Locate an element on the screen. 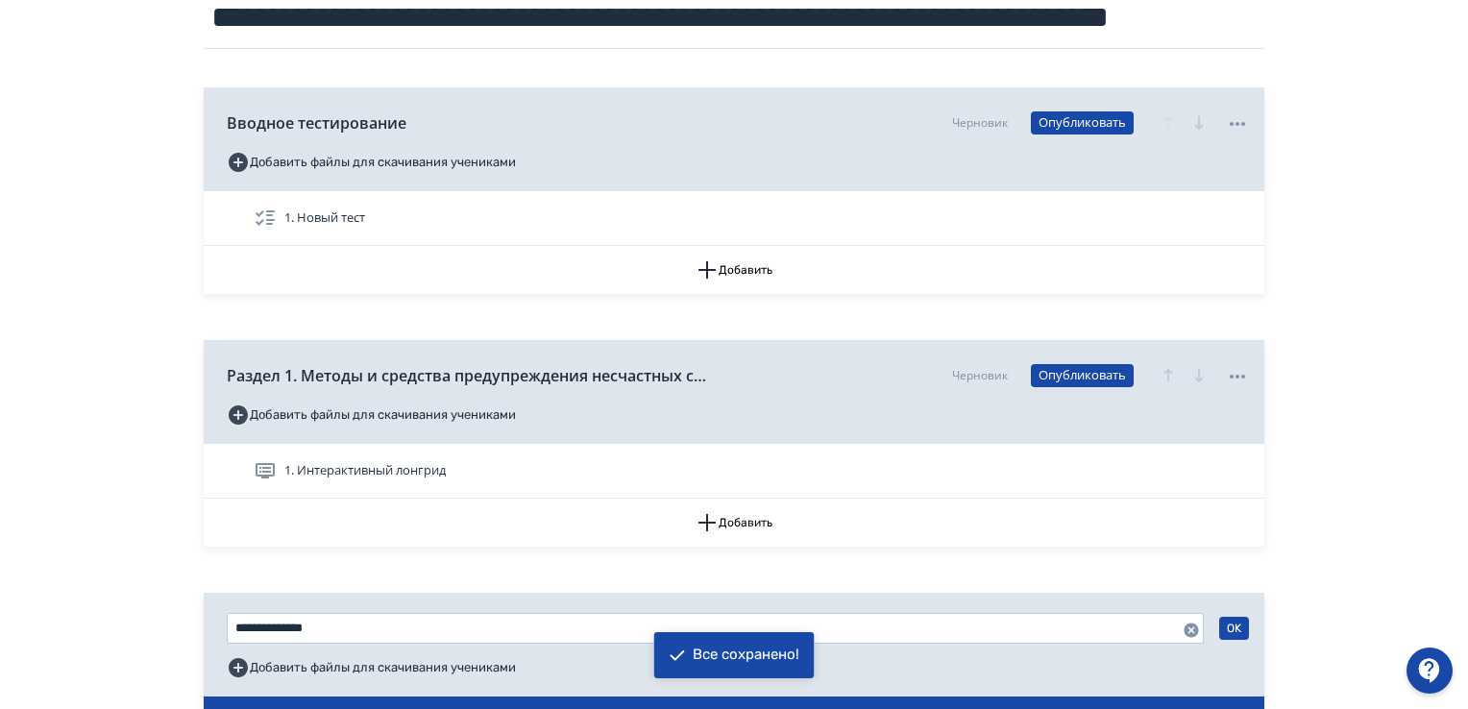  button: OK is located at coordinates (1233, 628).